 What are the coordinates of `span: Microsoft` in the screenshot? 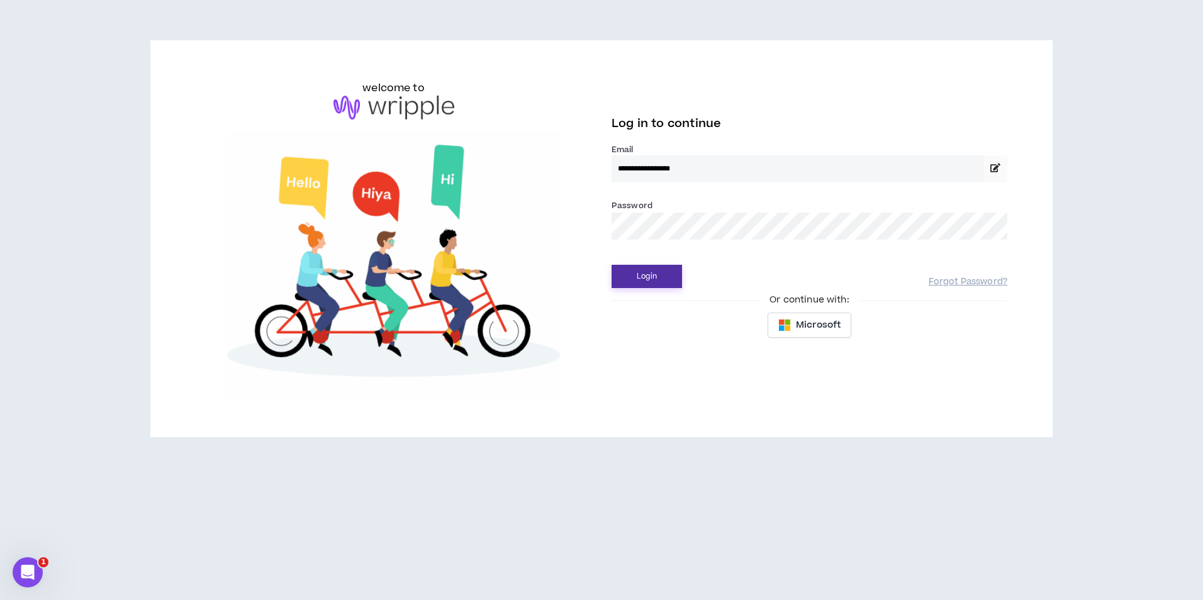 It's located at (818, 325).